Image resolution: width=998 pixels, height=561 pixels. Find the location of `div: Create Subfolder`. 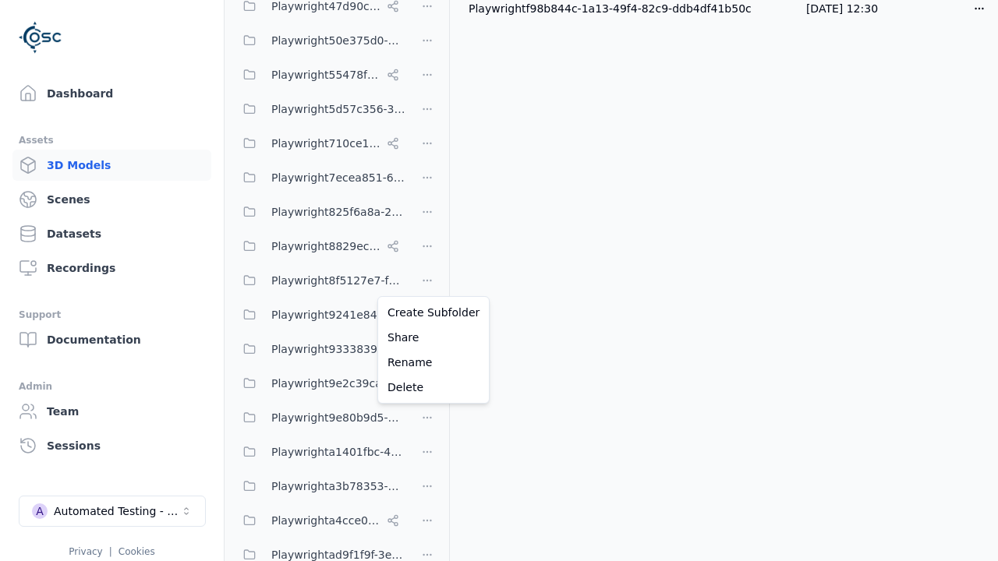

div: Create Subfolder is located at coordinates (433, 313).